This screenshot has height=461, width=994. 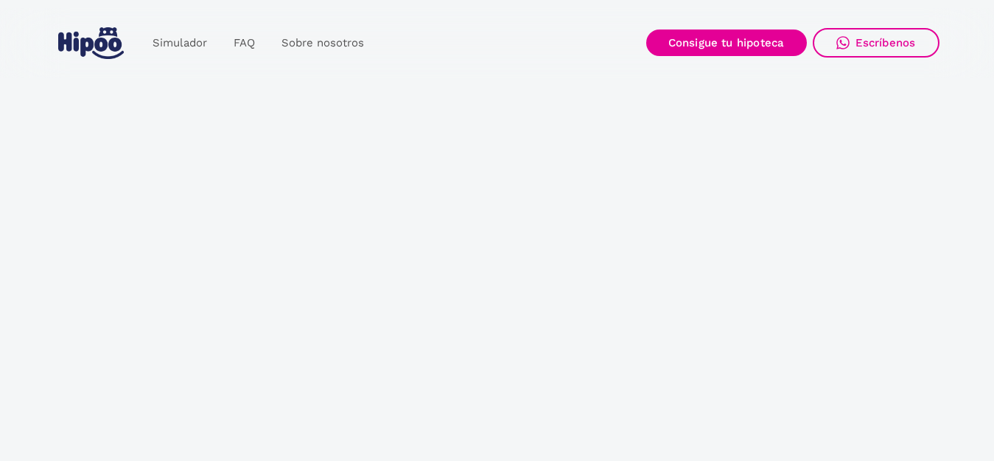 I want to click on a: home, so click(x=91, y=43).